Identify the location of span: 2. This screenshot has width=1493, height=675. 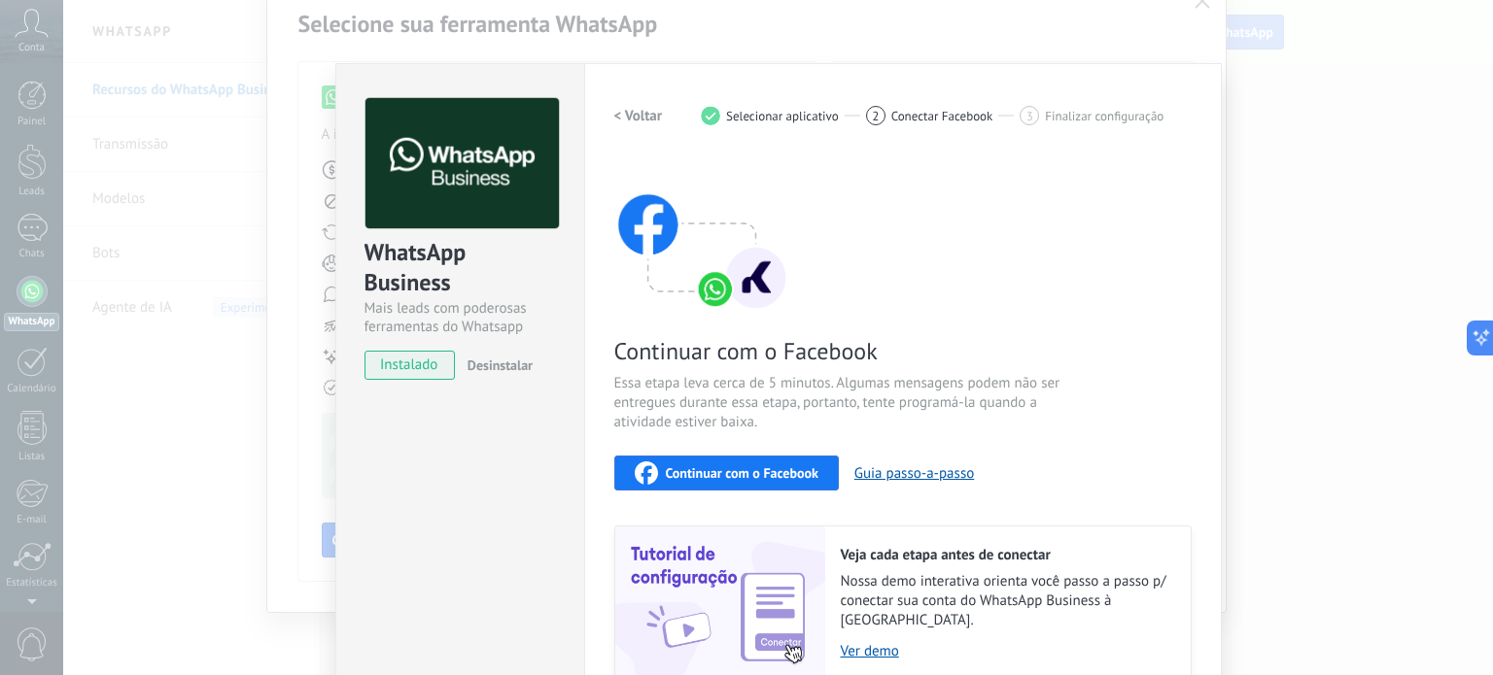
(875, 116).